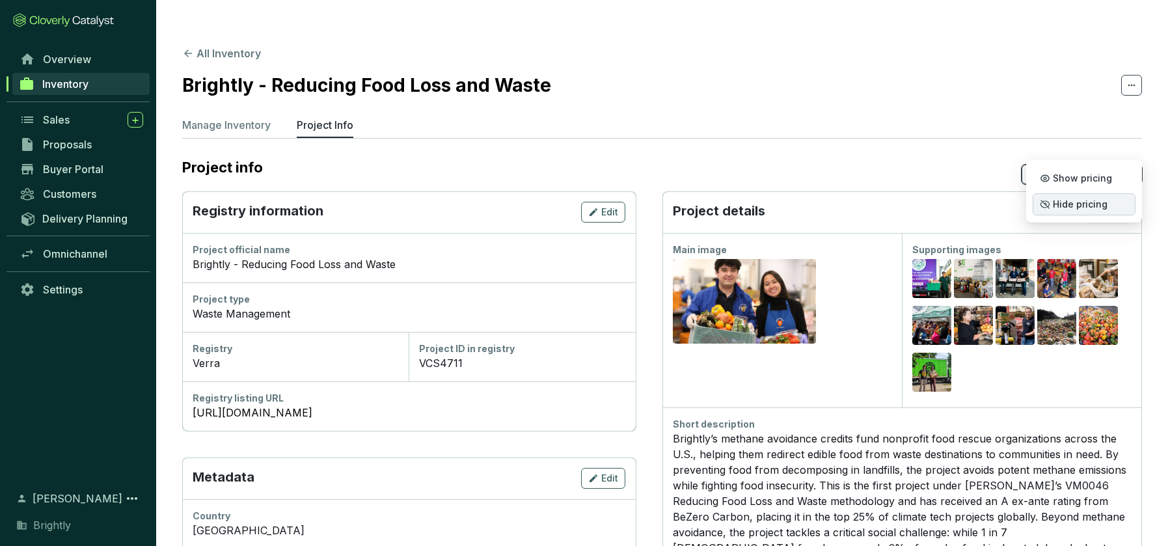  Describe the element at coordinates (1084, 178) in the screenshot. I see `p: Show pricing` at that location.